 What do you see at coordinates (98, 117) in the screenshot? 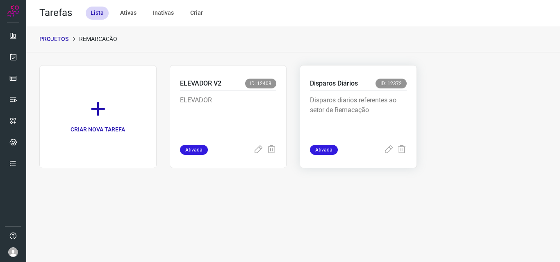
I see `a: CRIAR NOVA TAREFA` at bounding box center [98, 117].